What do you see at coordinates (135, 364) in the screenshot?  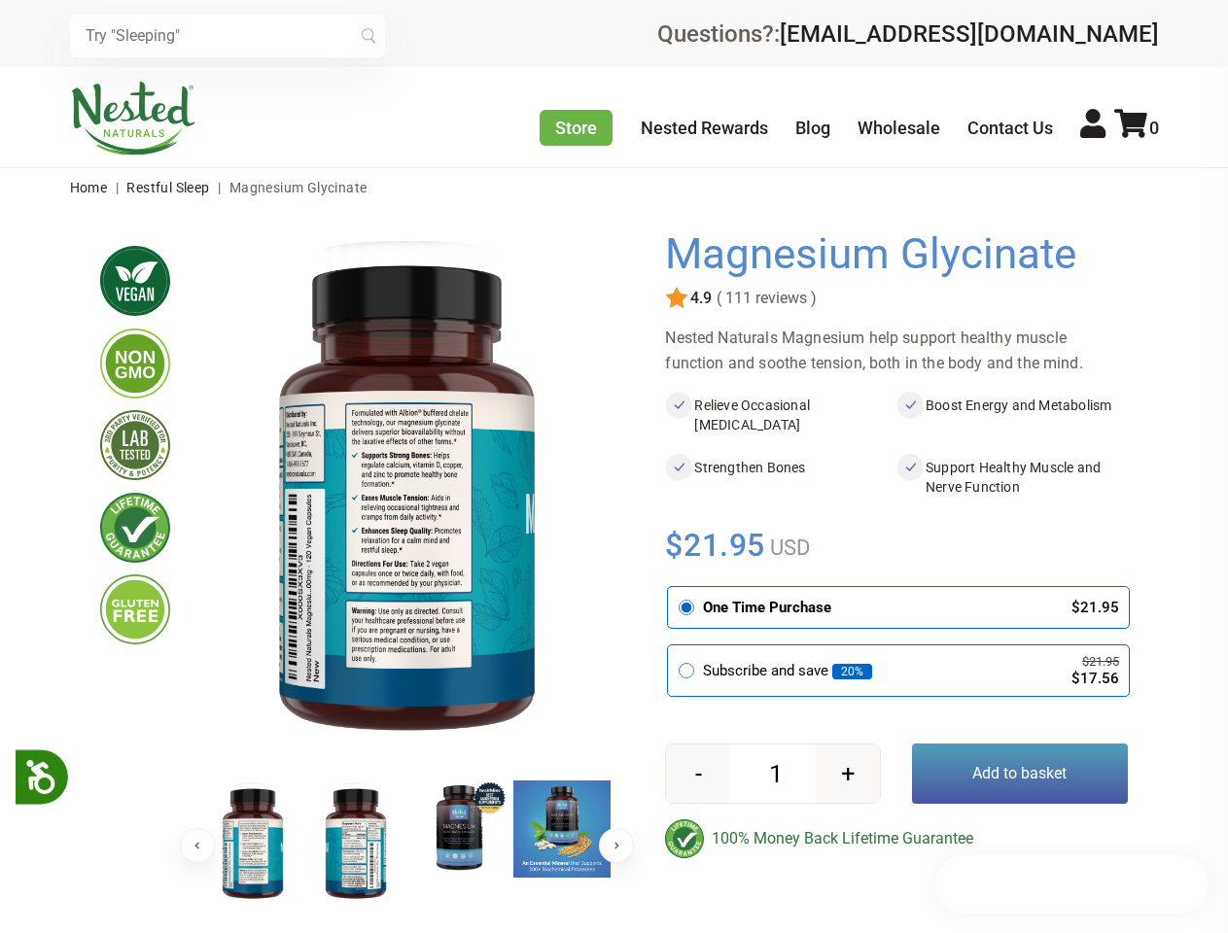 I see `img: gmofree` at bounding box center [135, 364].